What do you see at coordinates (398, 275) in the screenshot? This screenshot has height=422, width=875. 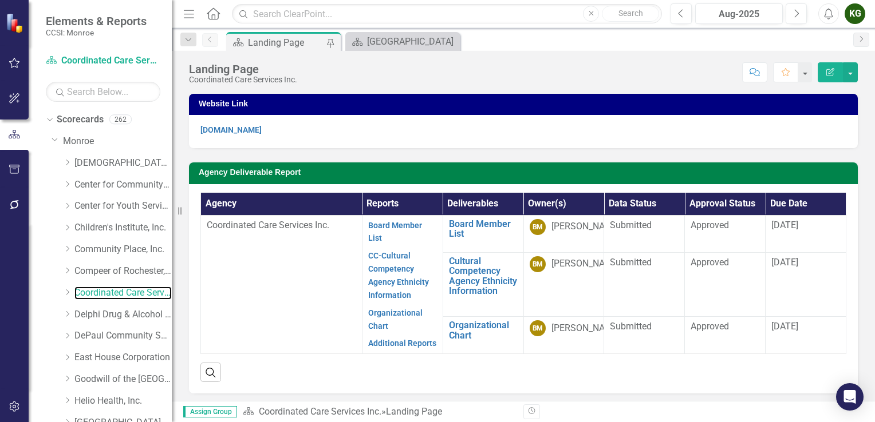 I see `a: CC-Cultural Competency Agency Ethnicity Information` at bounding box center [398, 275].